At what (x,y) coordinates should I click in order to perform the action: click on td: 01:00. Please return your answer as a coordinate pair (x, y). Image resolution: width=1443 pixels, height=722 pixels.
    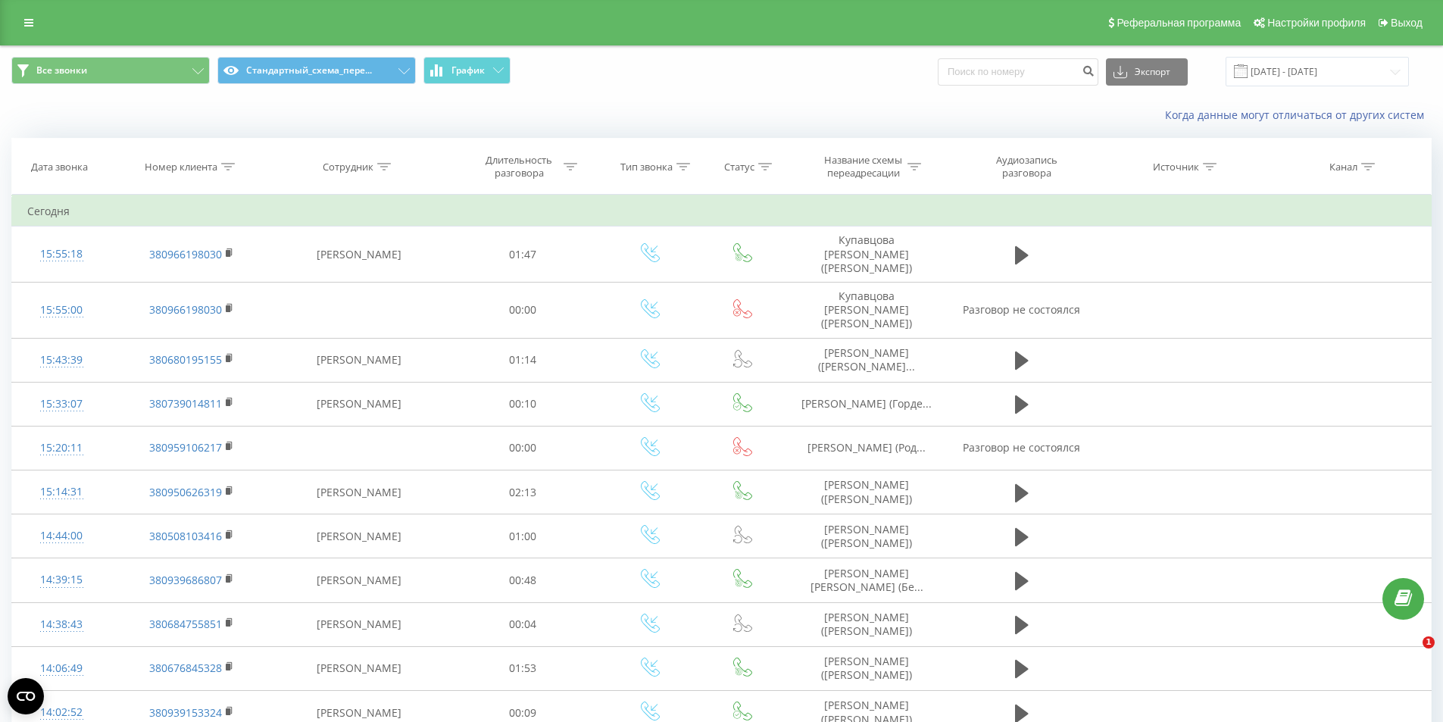
    Looking at the image, I should click on (523, 536).